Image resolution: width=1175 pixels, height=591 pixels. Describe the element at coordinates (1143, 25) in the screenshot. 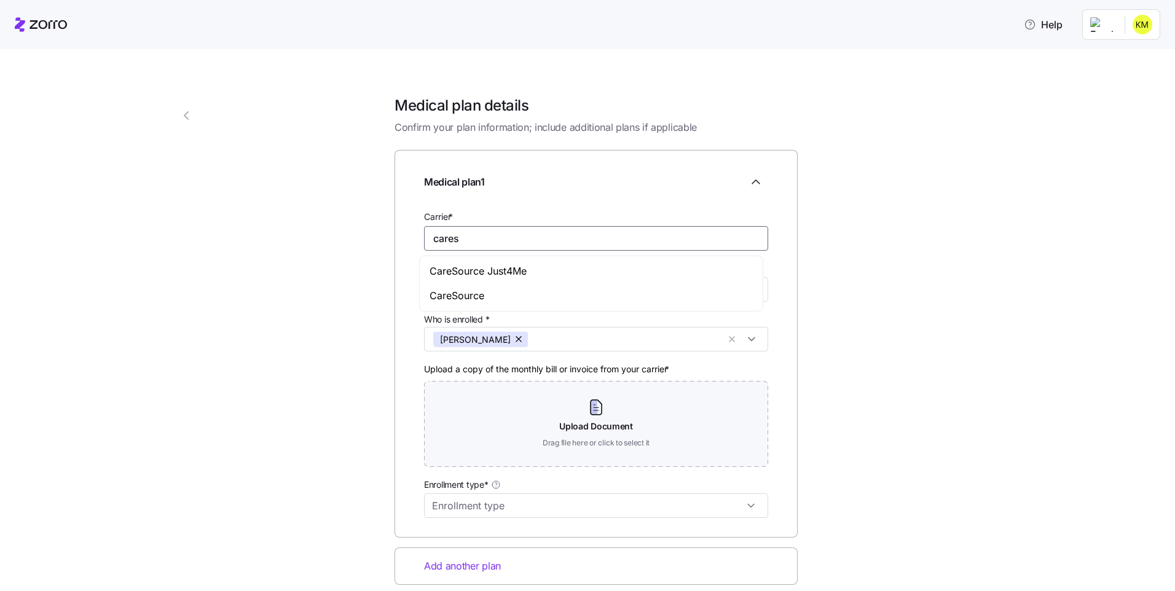

I see `img: 00b5e45f3c8a97214494b5e9daef4bf5` at that location.